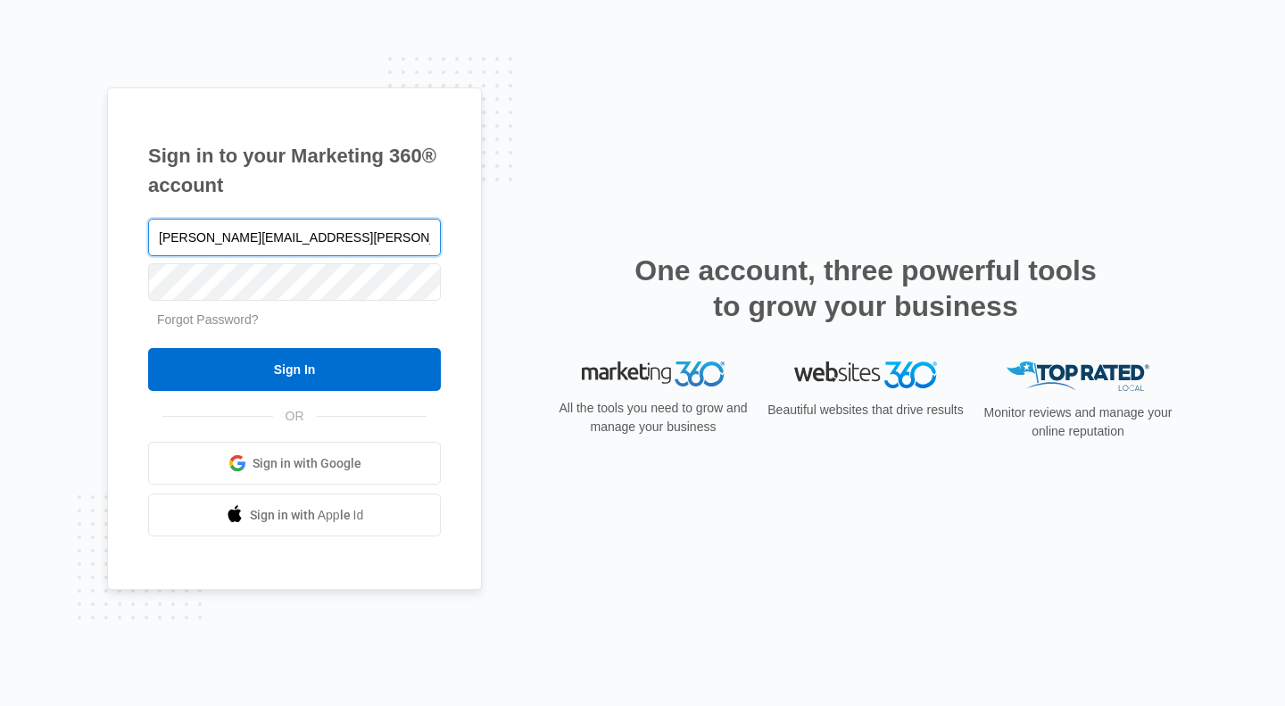  I want to click on input: Email, so click(294, 237).